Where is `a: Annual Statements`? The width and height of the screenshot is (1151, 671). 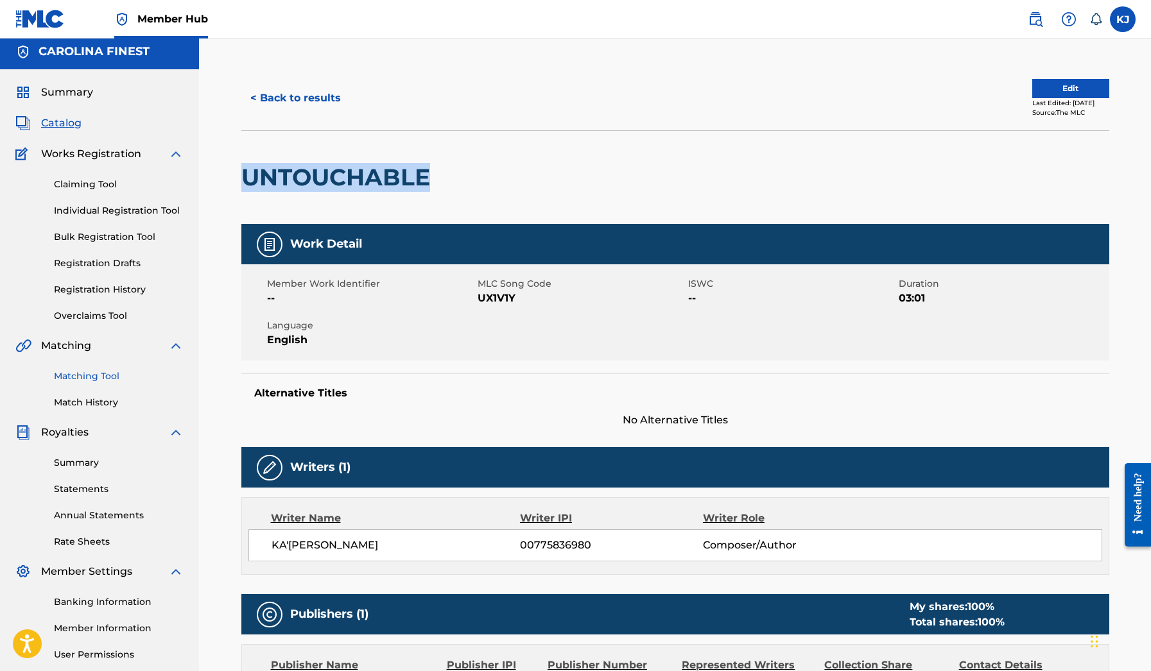
a: Annual Statements is located at coordinates (119, 515).